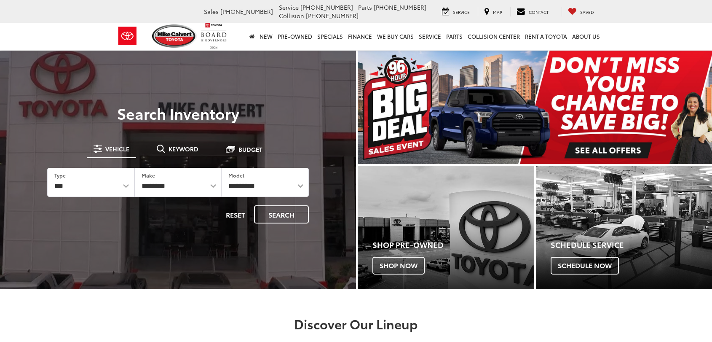 The image size is (712, 342). What do you see at coordinates (533, 12) in the screenshot?
I see `a: Contact` at bounding box center [533, 12].